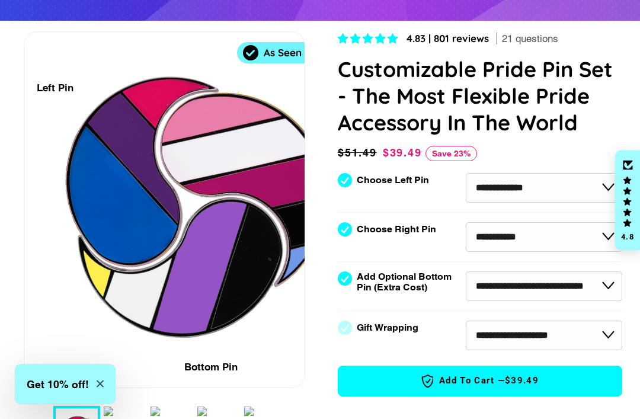 This screenshot has width=640, height=419. I want to click on div: 1 / 7, so click(164, 210).